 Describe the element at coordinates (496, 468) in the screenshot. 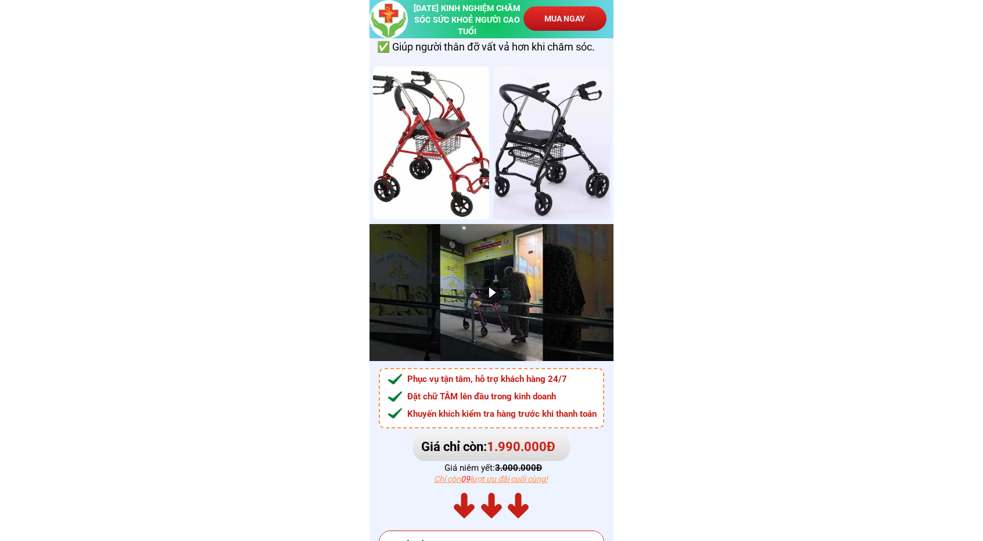

I see `h3: Giá niêm yết:` at that location.